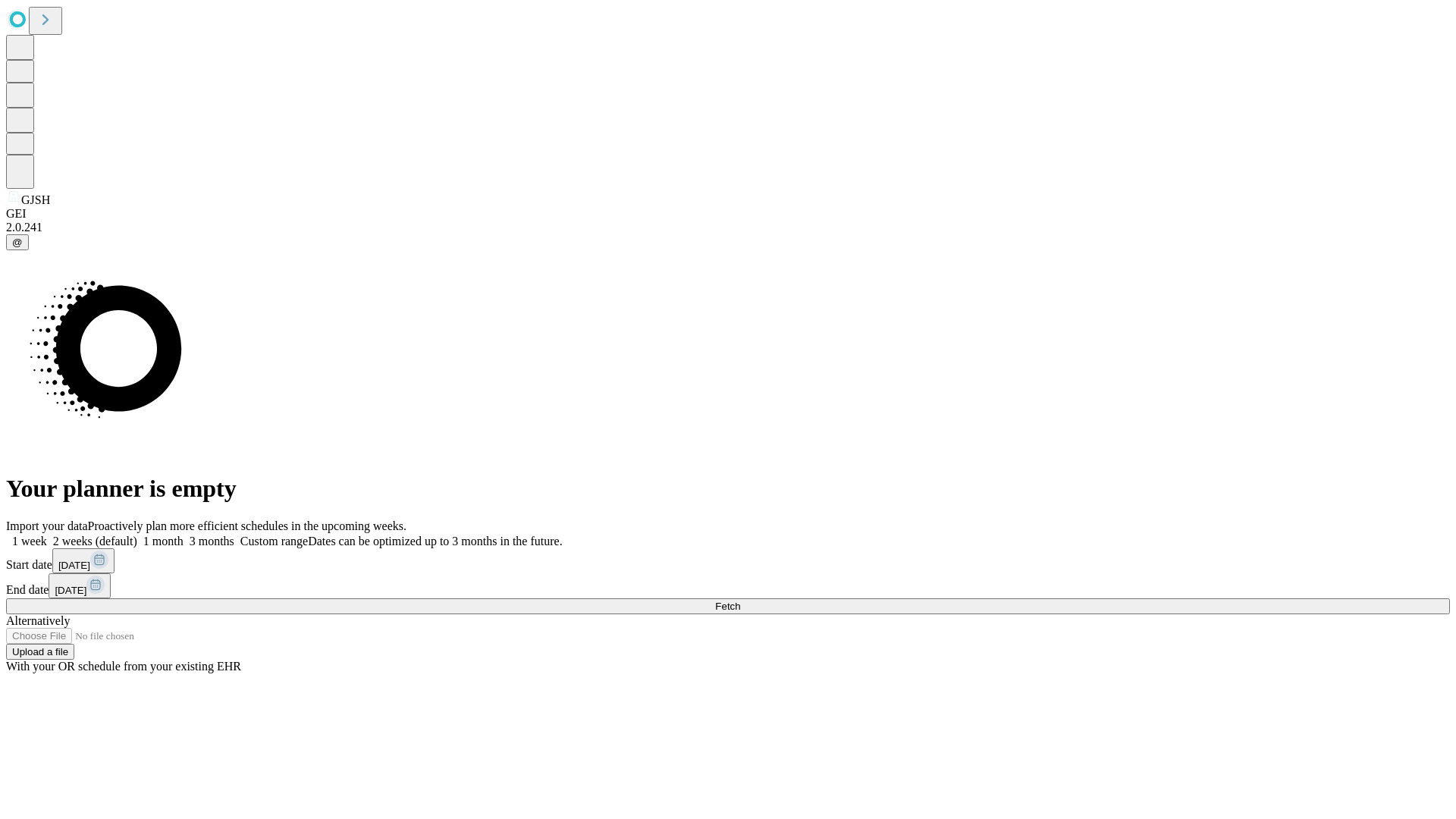 Image resolution: width=1456 pixels, height=819 pixels. What do you see at coordinates (727, 606) in the screenshot?
I see `span: Fetch` at bounding box center [727, 606].